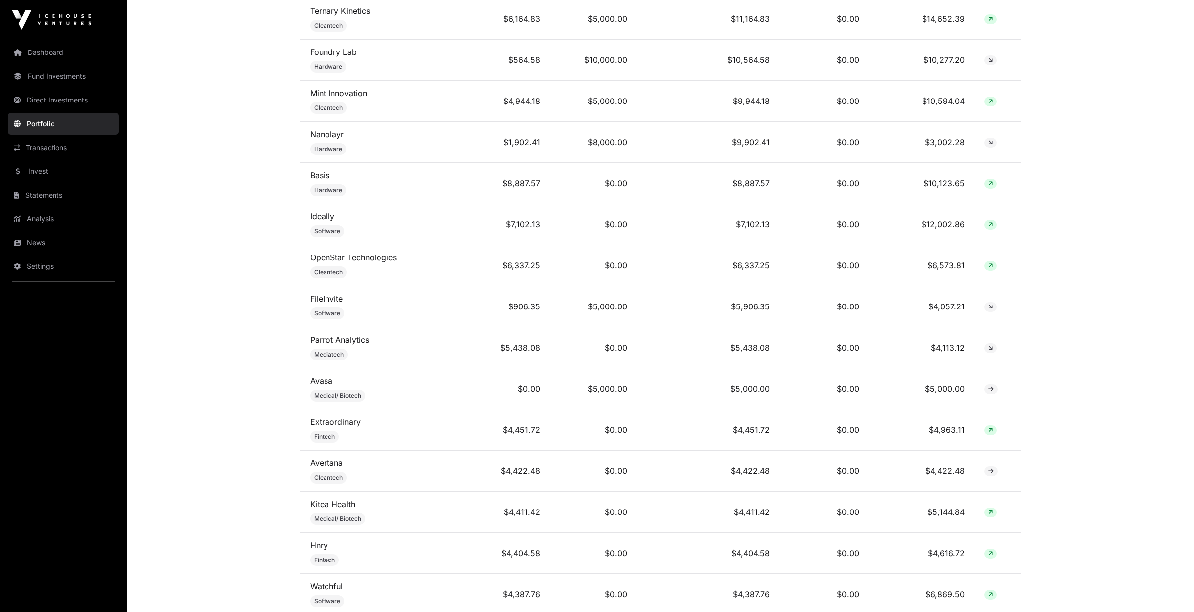 This screenshot has width=1194, height=612. Describe the element at coordinates (63, 124) in the screenshot. I see `a: Portfolio` at that location.